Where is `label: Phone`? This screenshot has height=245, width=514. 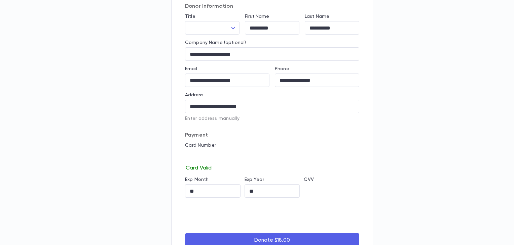 label: Phone is located at coordinates (282, 69).